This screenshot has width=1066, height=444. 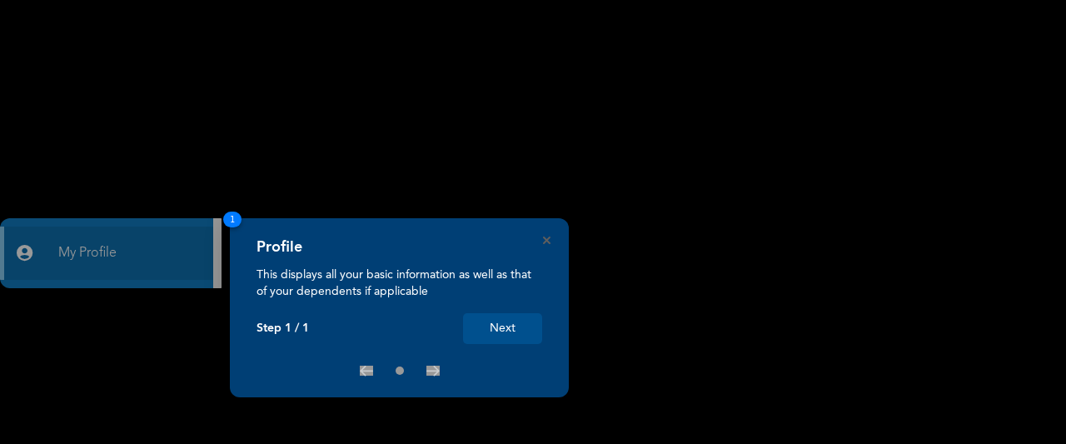 I want to click on p: Step 1 / 1, so click(x=282, y=328).